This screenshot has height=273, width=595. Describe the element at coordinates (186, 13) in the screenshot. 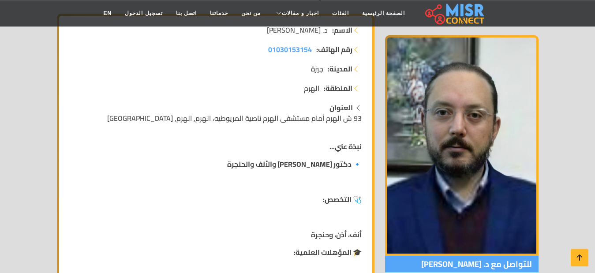

I see `a: اتصل بنا` at that location.